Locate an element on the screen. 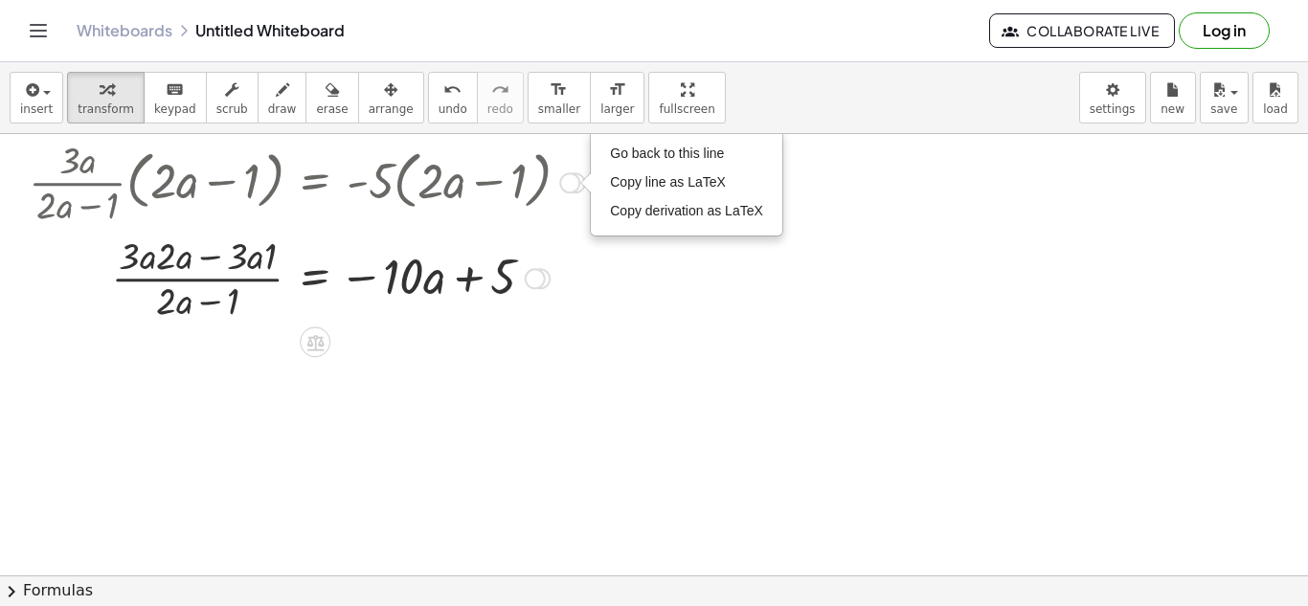 The width and height of the screenshot is (1308, 606). span: scrub is located at coordinates (232, 109).